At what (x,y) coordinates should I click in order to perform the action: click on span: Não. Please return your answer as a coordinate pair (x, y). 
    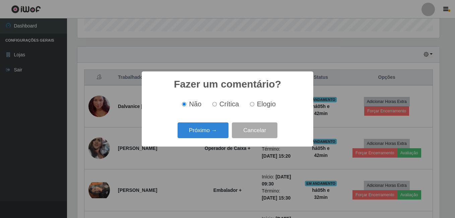
    Looking at the image, I should click on (195, 104).